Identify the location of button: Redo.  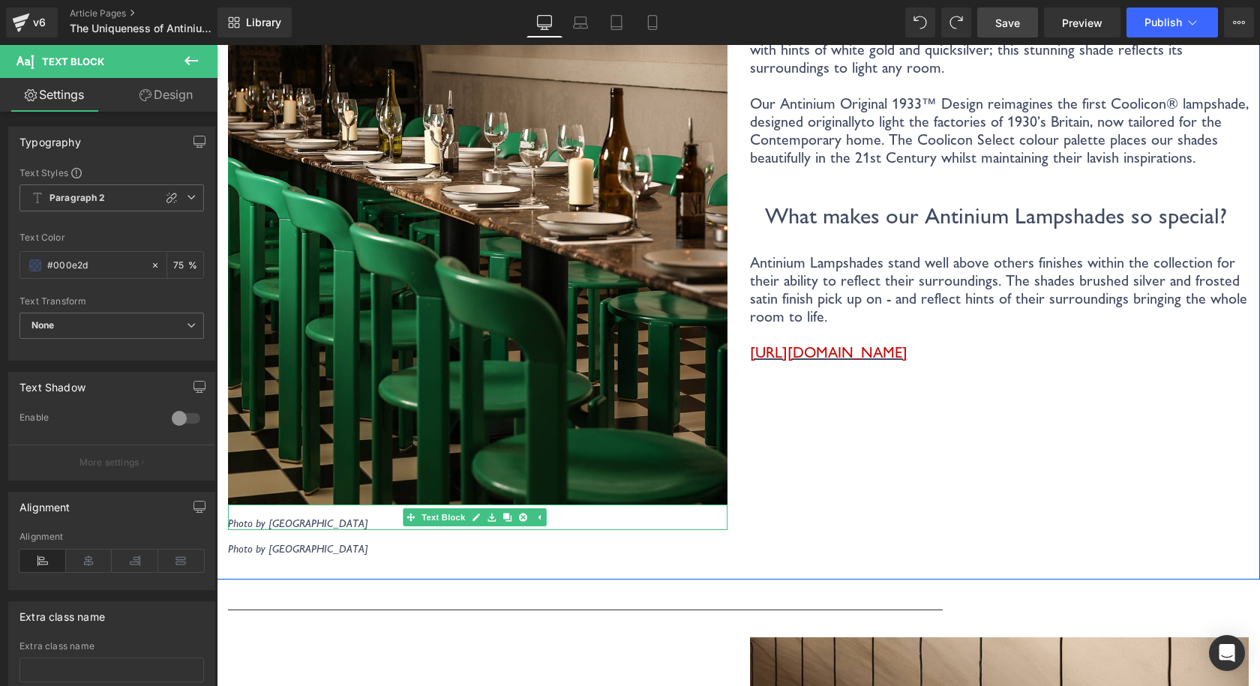
(956, 23).